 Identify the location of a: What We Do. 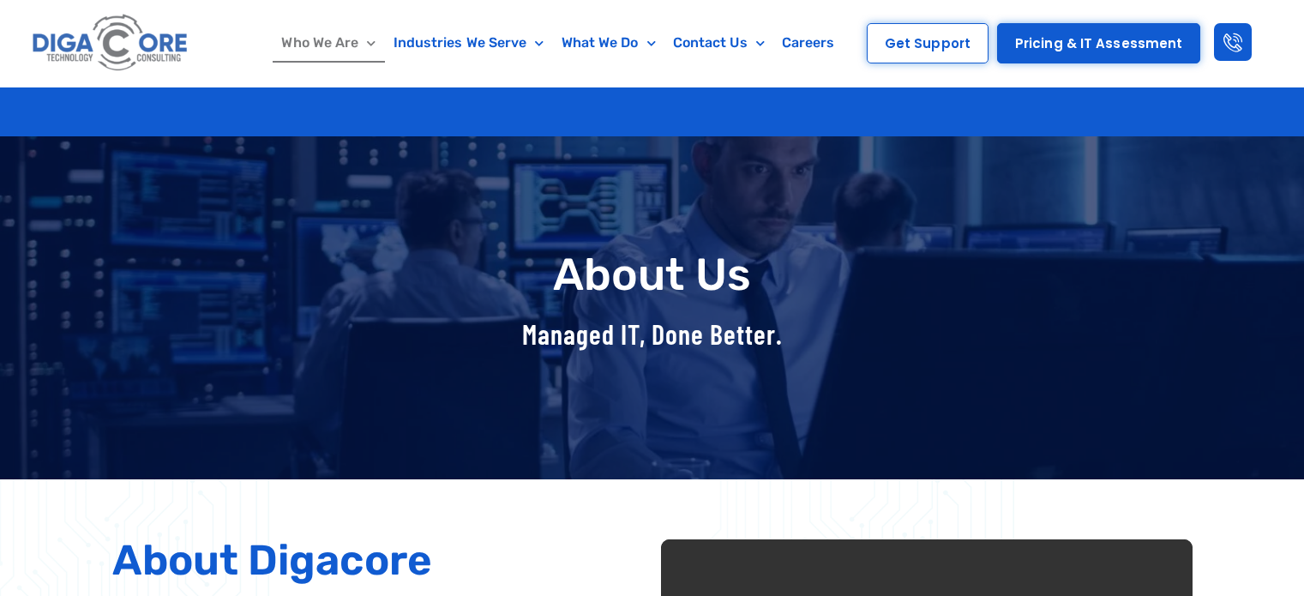
(609, 43).